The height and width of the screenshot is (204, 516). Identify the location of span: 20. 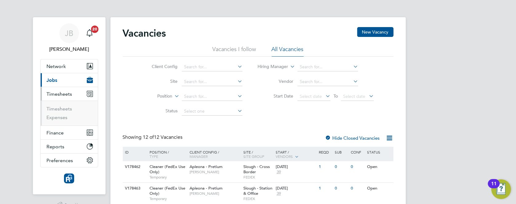
(95, 29).